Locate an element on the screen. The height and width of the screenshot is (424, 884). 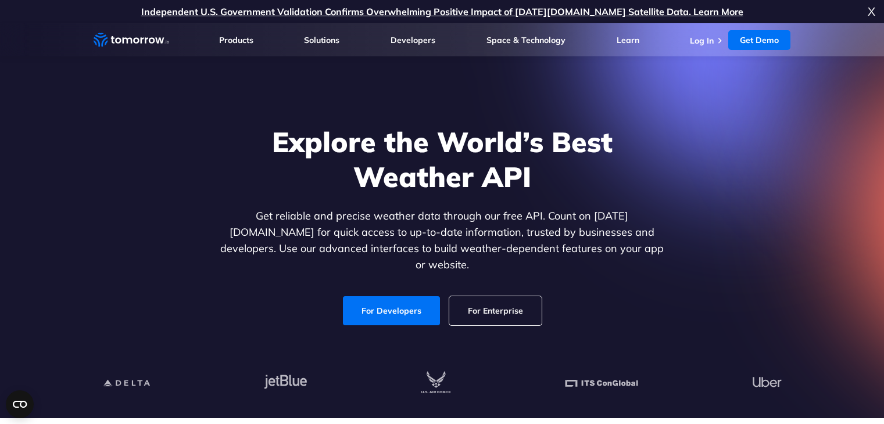
a: Get Demo is located at coordinates (759, 40).